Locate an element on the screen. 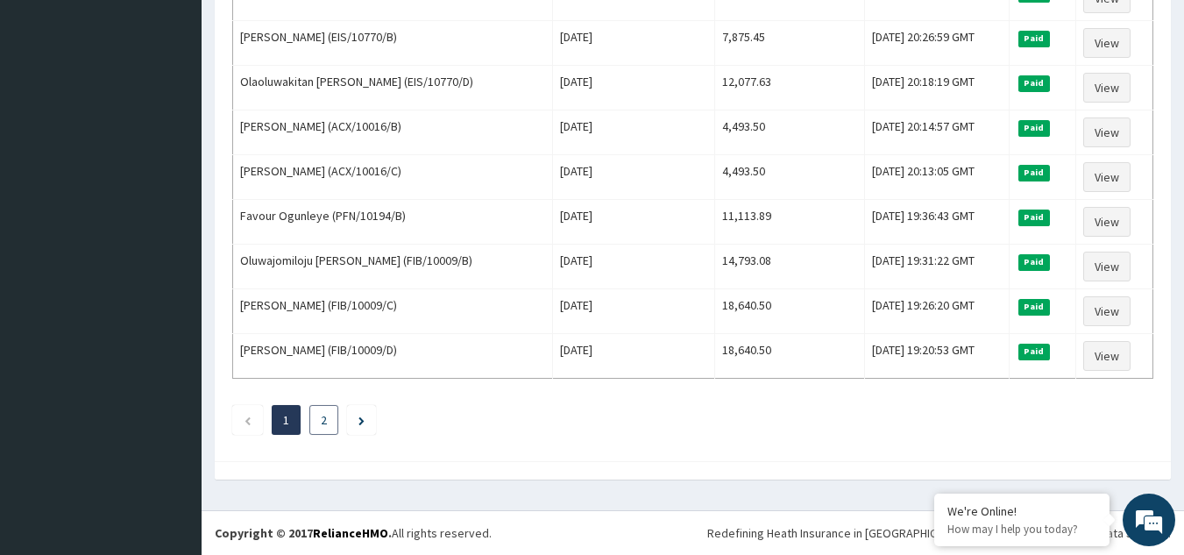 Image resolution: width=1184 pixels, height=555 pixels. img: d_794563401_company_1708531726252_794563401 is located at coordinates (52, 110).